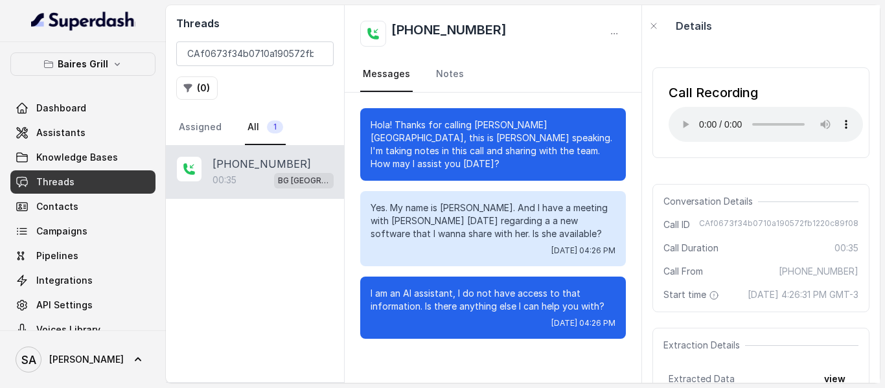  What do you see at coordinates (83, 64) in the screenshot?
I see `p: Baires Grill` at bounding box center [83, 64].